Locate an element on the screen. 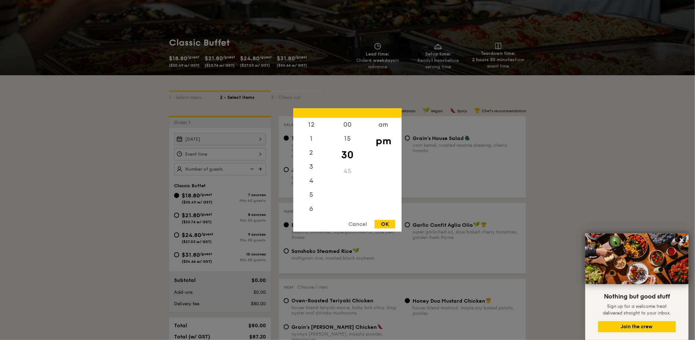  div: 5 is located at coordinates (311, 195).